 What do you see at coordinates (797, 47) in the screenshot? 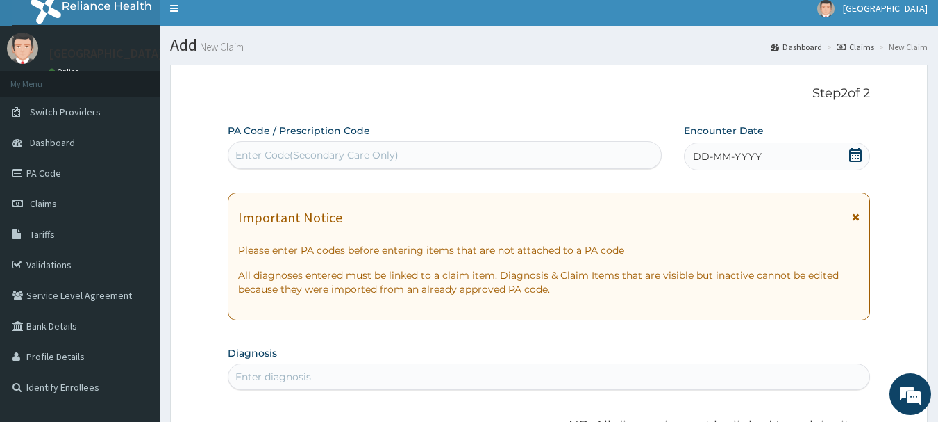
I see `a: Dashboard` at bounding box center [797, 47].